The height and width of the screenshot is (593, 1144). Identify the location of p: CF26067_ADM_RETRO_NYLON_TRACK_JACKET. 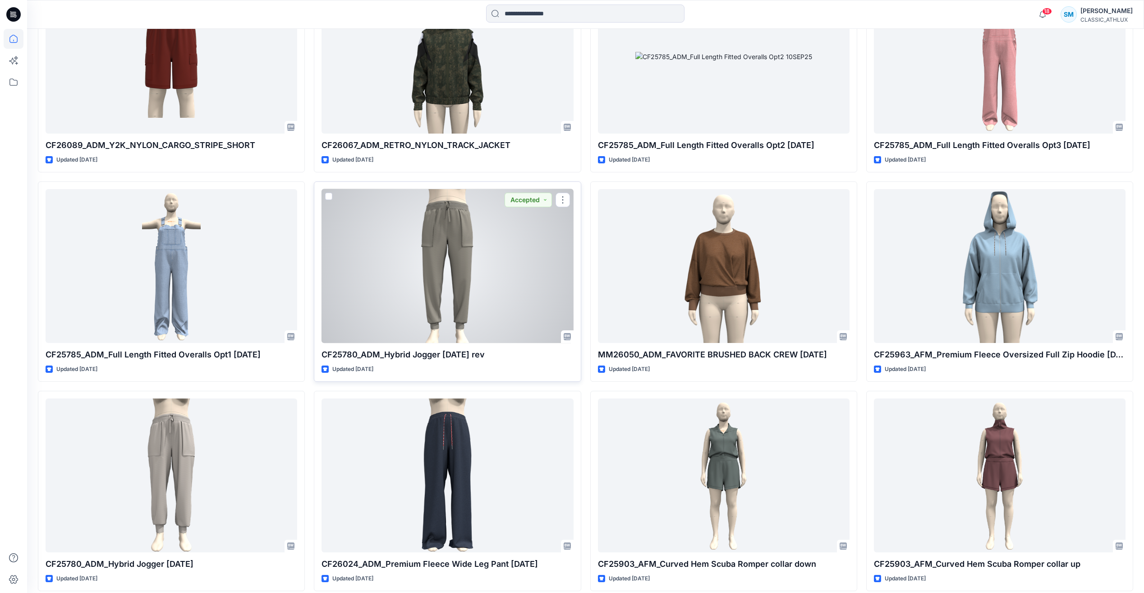
(447, 145).